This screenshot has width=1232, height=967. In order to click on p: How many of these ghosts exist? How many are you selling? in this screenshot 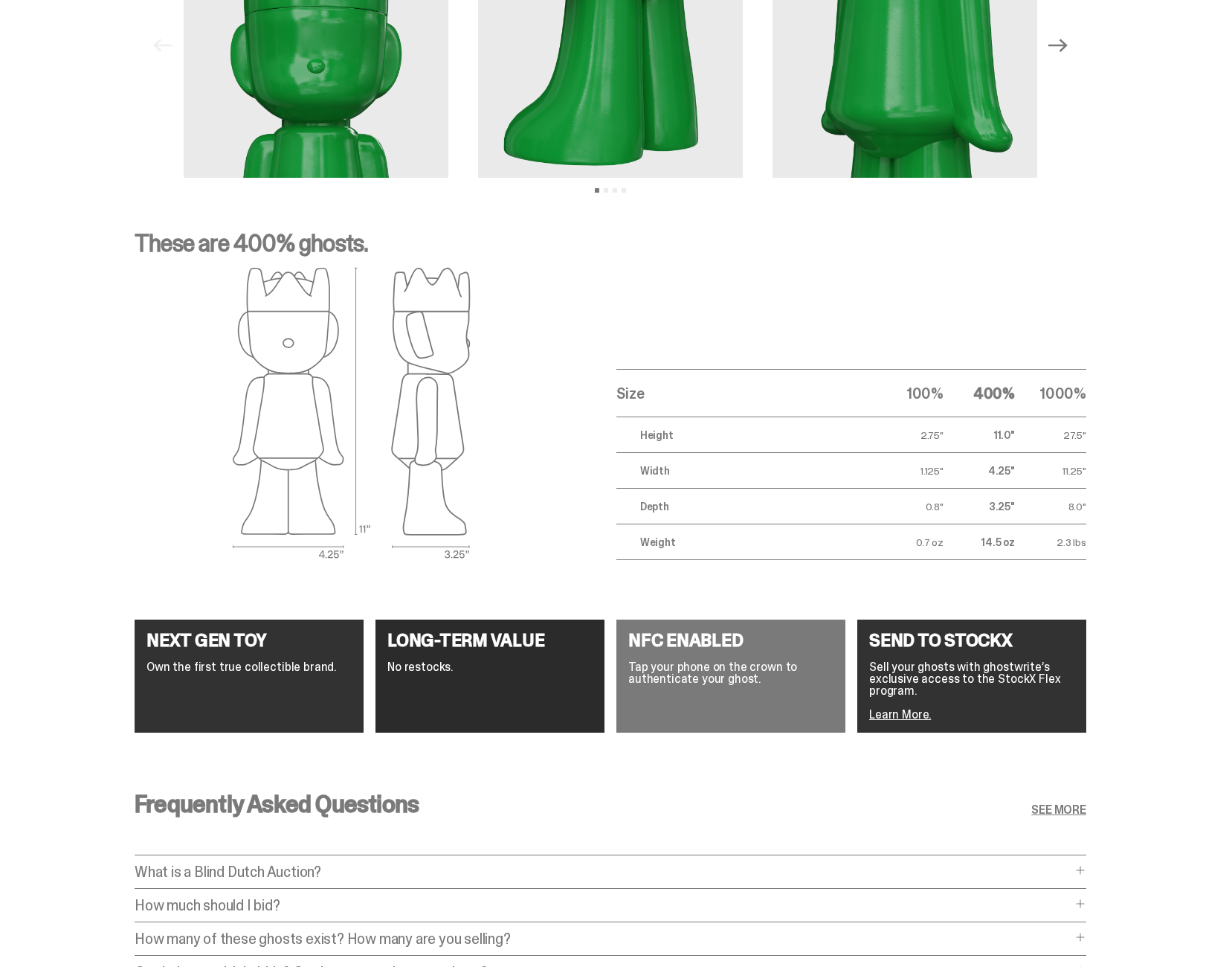, I will do `click(603, 939)`.